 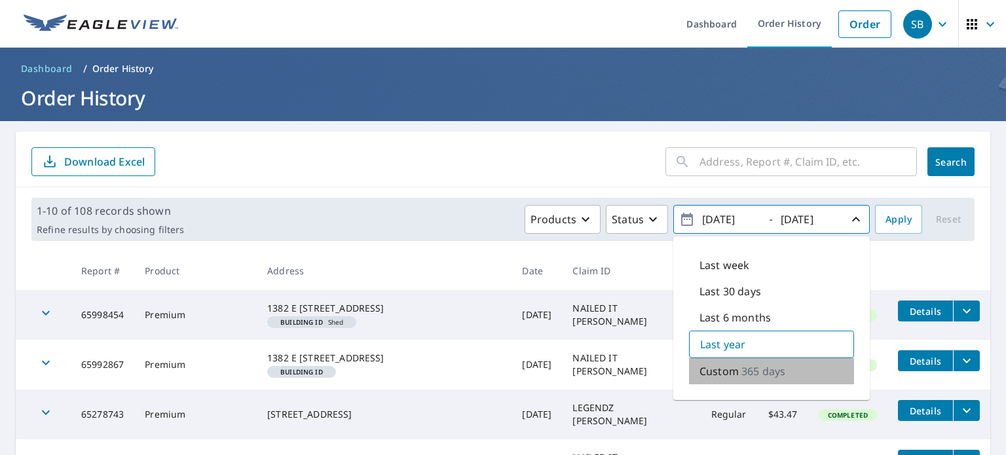 What do you see at coordinates (966, 311) in the screenshot?
I see `button: filesDropdownBtn-65998454` at bounding box center [966, 311].